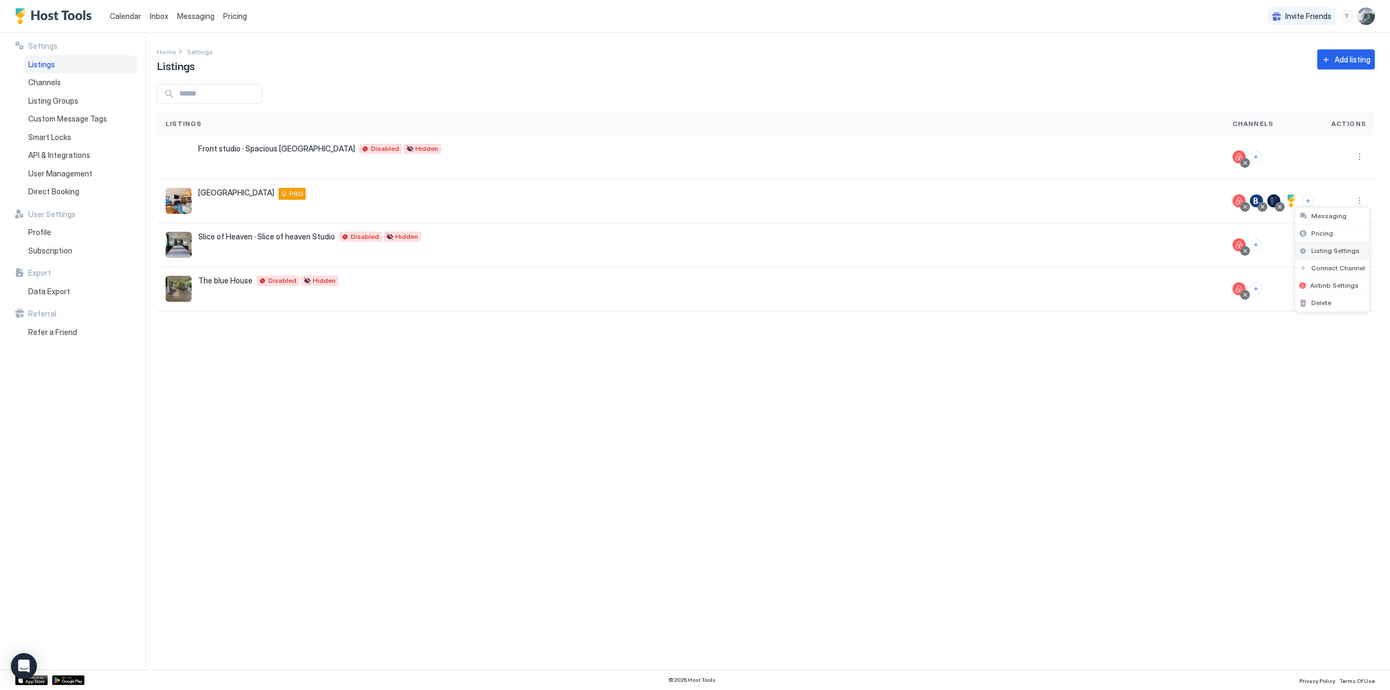  Describe the element at coordinates (1322, 233) in the screenshot. I see `span: Pricing` at that location.